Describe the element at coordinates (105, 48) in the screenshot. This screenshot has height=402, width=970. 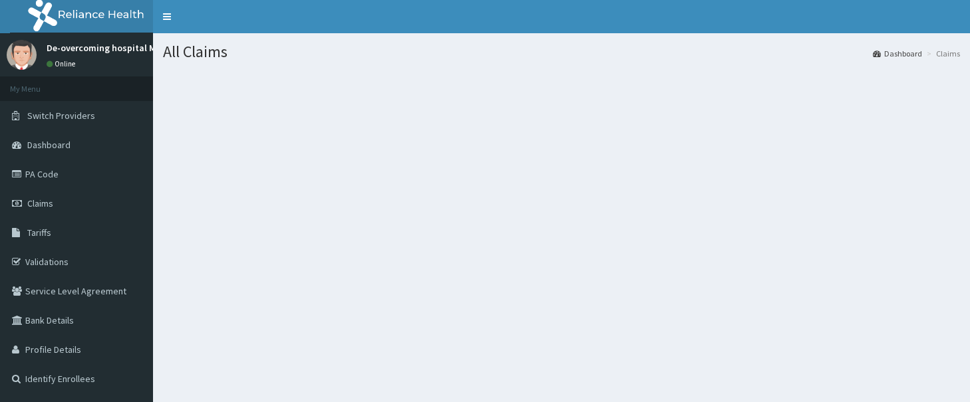
I see `p: De-overcoming hospital M.D` at that location.